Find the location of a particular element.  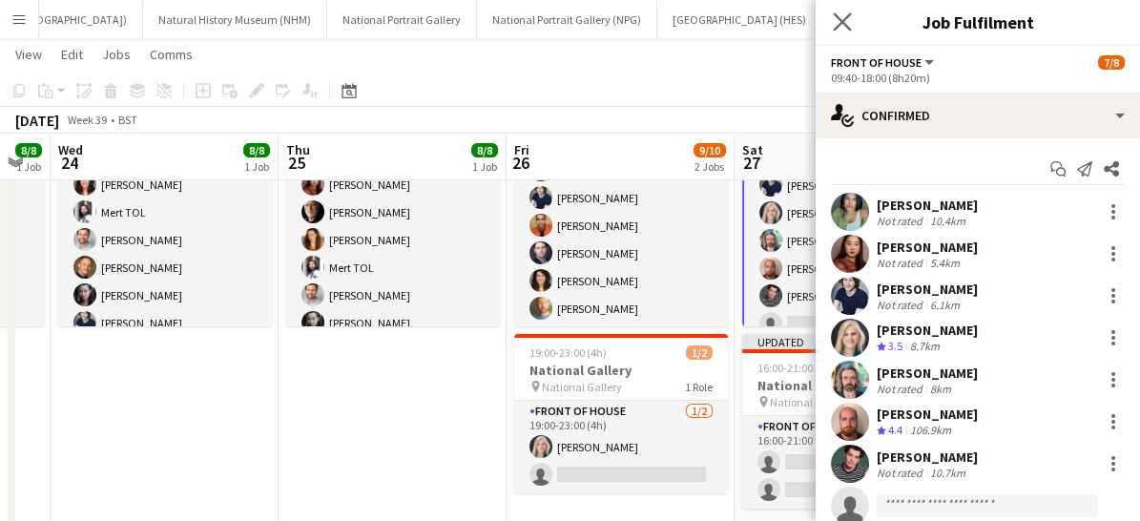

app-job-card: Updated16:00-21:00 (5h)0/2National Gallery National Gallery1 RoleFront of House0/216:00-21:00 (5h) is located at coordinates (849, 421).